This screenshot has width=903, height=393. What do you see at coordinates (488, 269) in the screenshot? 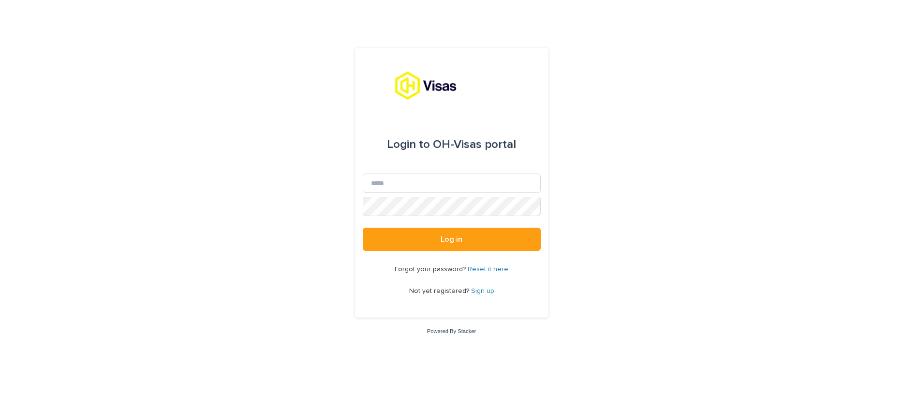
I see `a: Reset it here` at bounding box center [488, 269].